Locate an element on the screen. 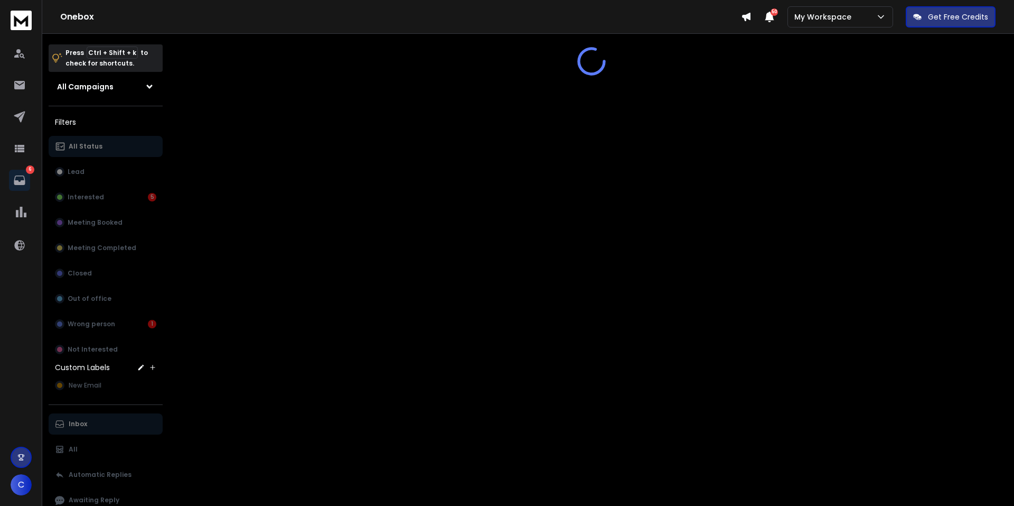  span: 50 is located at coordinates (774, 12).